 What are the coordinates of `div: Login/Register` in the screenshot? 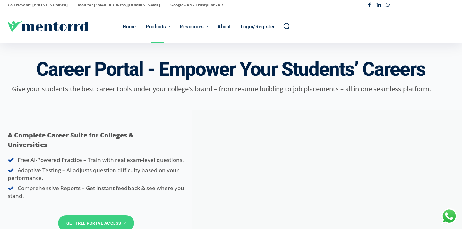 It's located at (258, 27).